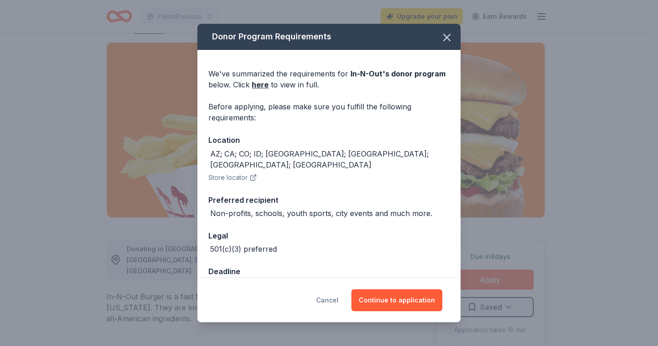 The height and width of the screenshot is (346, 658). Describe the element at coordinates (260, 85) in the screenshot. I see `a: here` at that location.